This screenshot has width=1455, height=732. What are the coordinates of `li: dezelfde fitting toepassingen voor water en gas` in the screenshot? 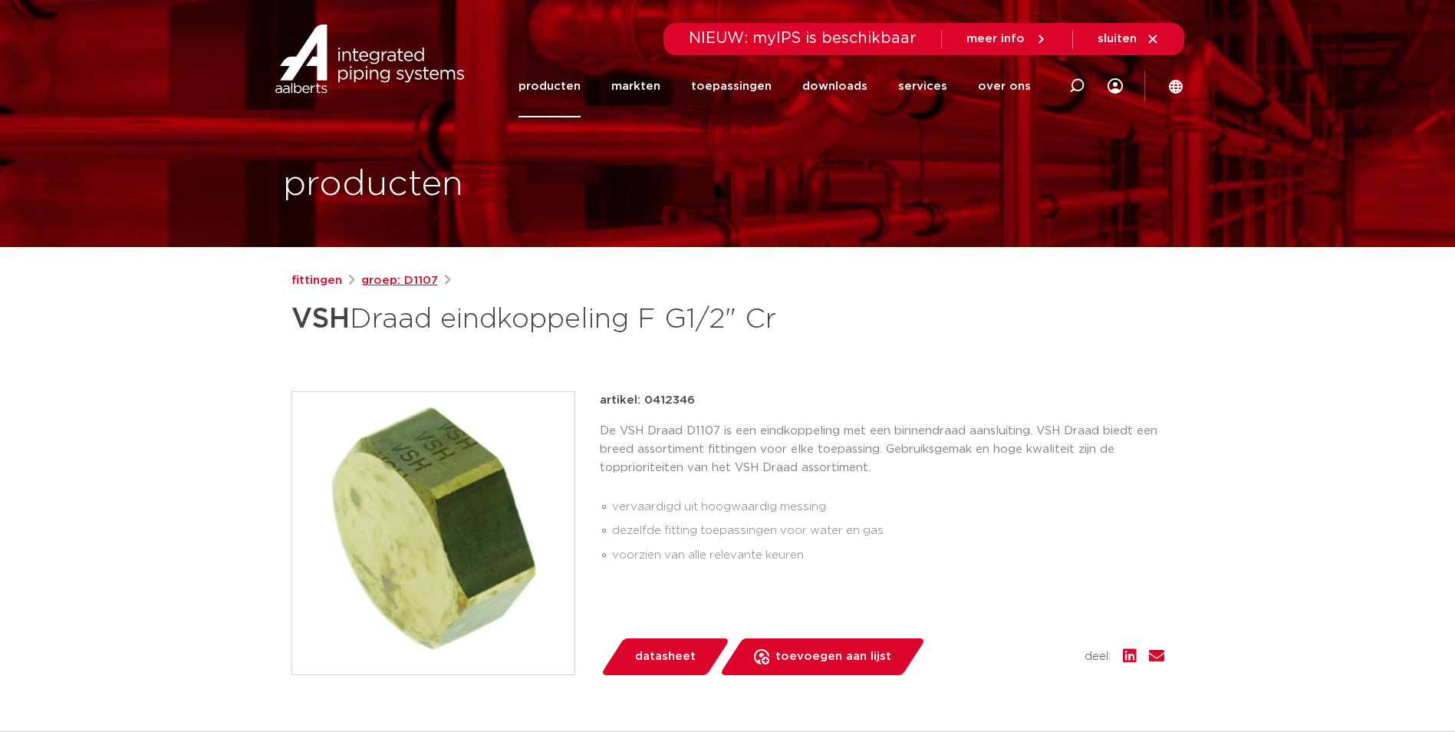 It's located at (888, 531).